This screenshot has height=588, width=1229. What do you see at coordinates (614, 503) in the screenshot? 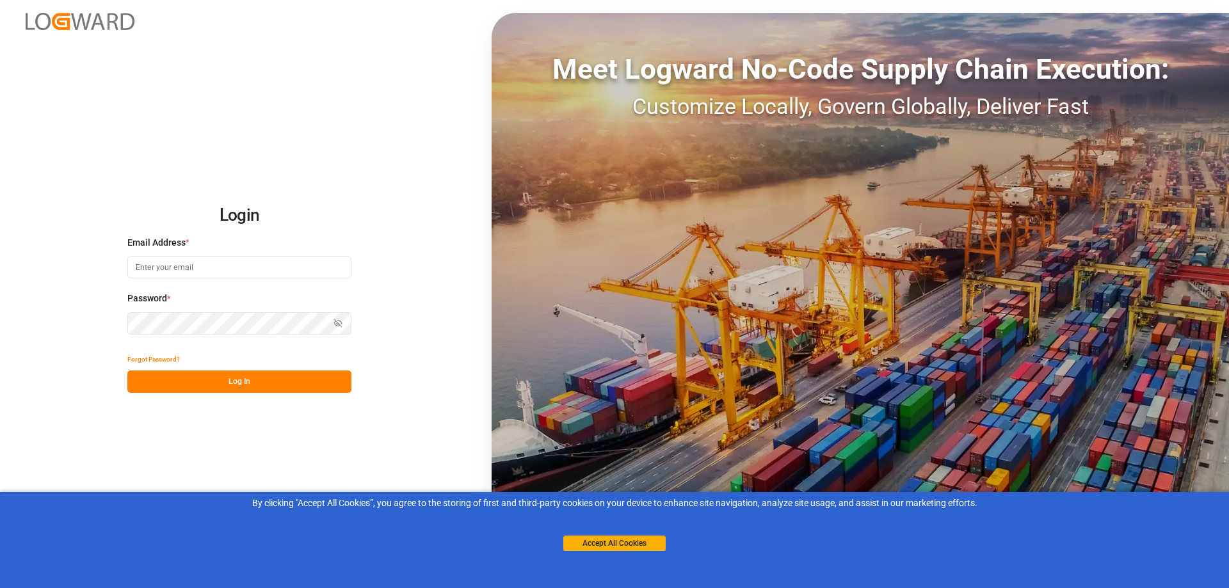
I see `div: By clicking "Accept All Cookies”, you agree to the storing of first and third-party cookies on yo...` at bounding box center [614, 503].